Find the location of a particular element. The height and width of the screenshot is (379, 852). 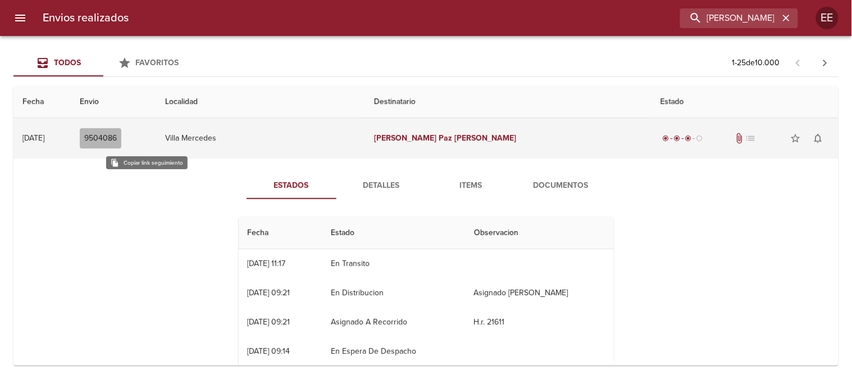

em: Paz is located at coordinates (446, 138).